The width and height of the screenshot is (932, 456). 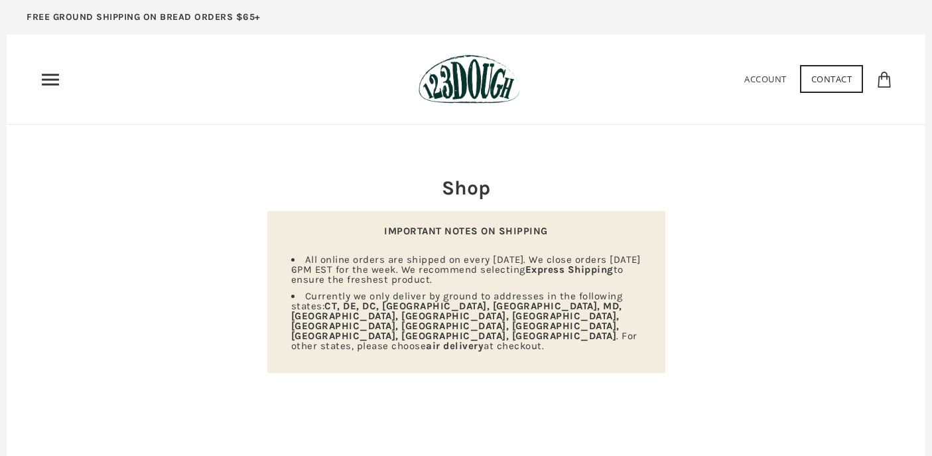 I want to click on a: Contact, so click(x=832, y=79).